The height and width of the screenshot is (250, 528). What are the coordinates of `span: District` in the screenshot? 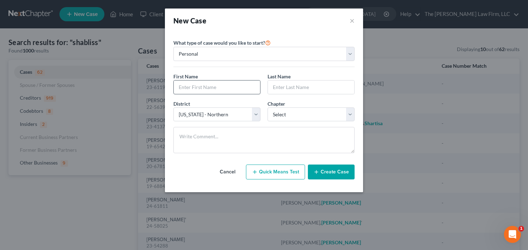 It's located at (182, 103).